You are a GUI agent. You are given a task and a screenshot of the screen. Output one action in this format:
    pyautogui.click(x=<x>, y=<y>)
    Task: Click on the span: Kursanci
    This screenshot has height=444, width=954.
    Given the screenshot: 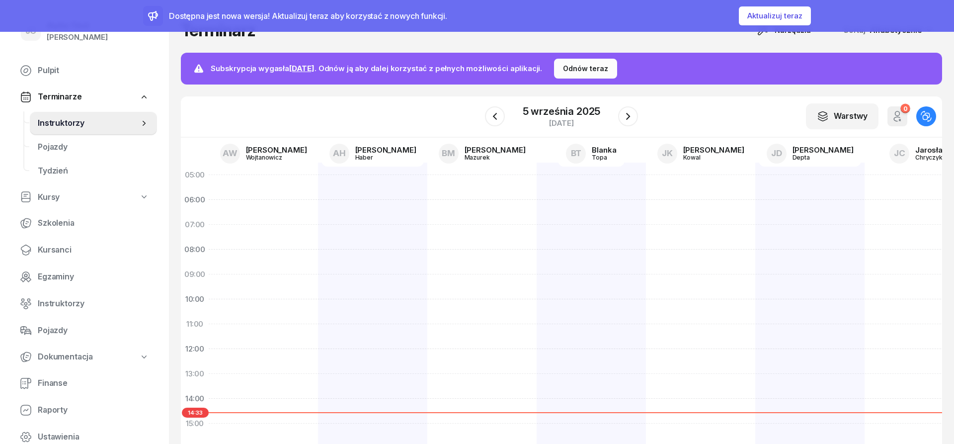 What is the action you would take?
    pyautogui.click(x=93, y=250)
    